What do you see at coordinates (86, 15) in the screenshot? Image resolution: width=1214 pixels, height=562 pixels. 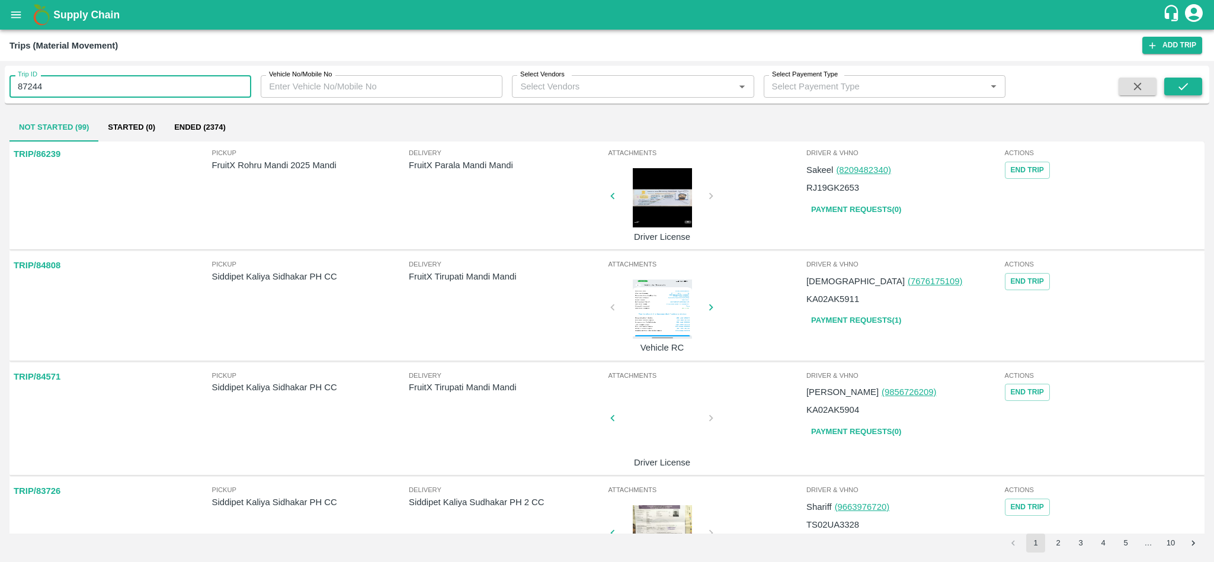 I see `b: Supply Chain` at bounding box center [86, 15].